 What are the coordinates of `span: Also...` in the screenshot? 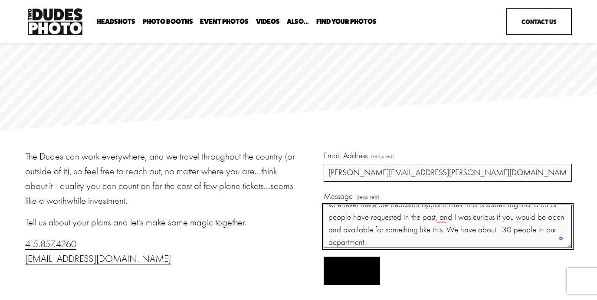 It's located at (298, 22).